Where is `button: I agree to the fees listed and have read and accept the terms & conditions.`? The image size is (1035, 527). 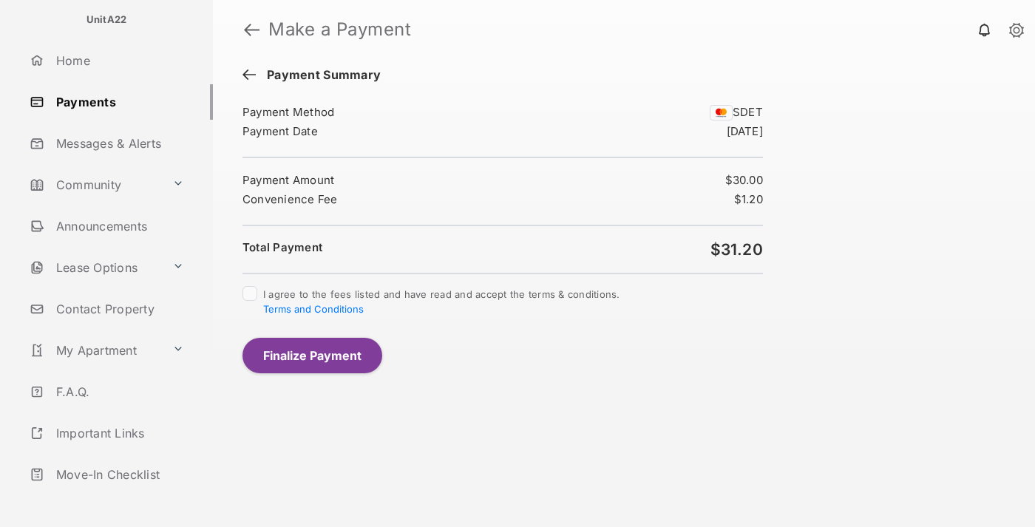 button: I agree to the fees listed and have read and accept the terms & conditions. is located at coordinates (314, 309).